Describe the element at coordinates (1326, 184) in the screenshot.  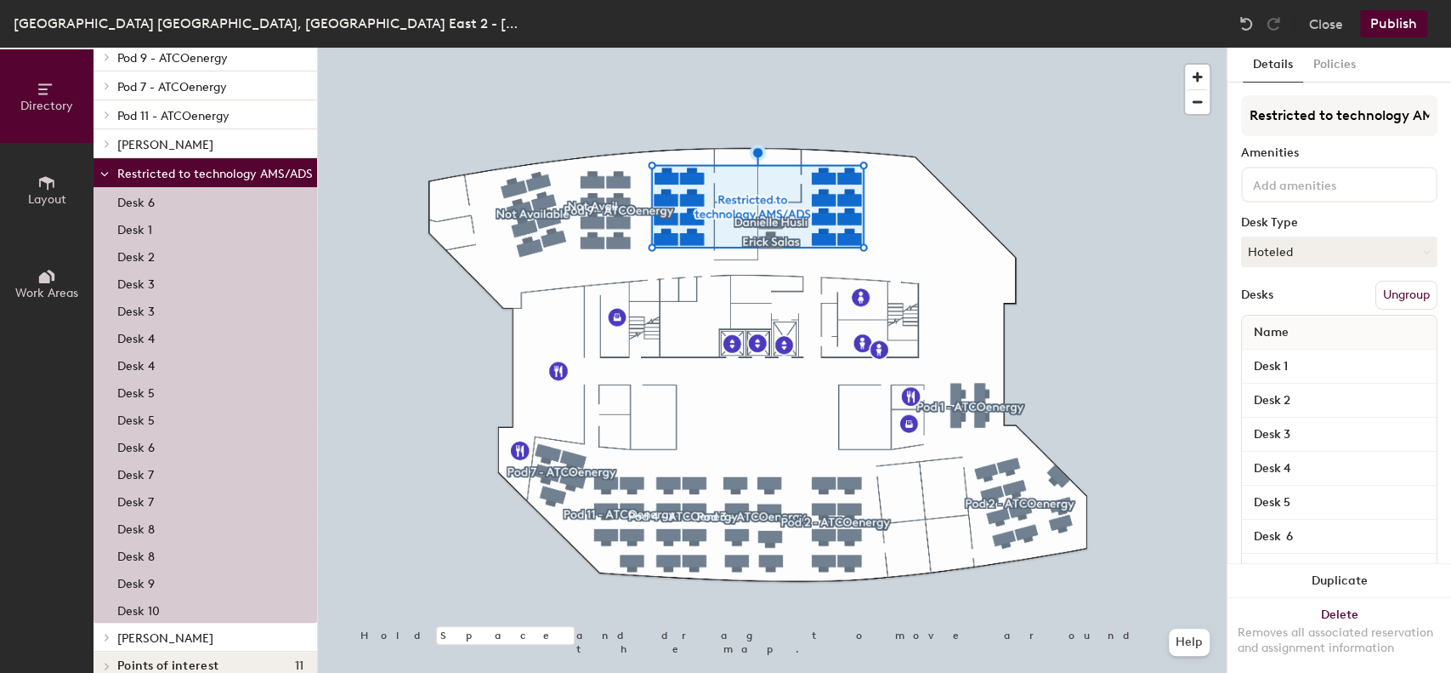
I see `input: Add amenities` at that location.